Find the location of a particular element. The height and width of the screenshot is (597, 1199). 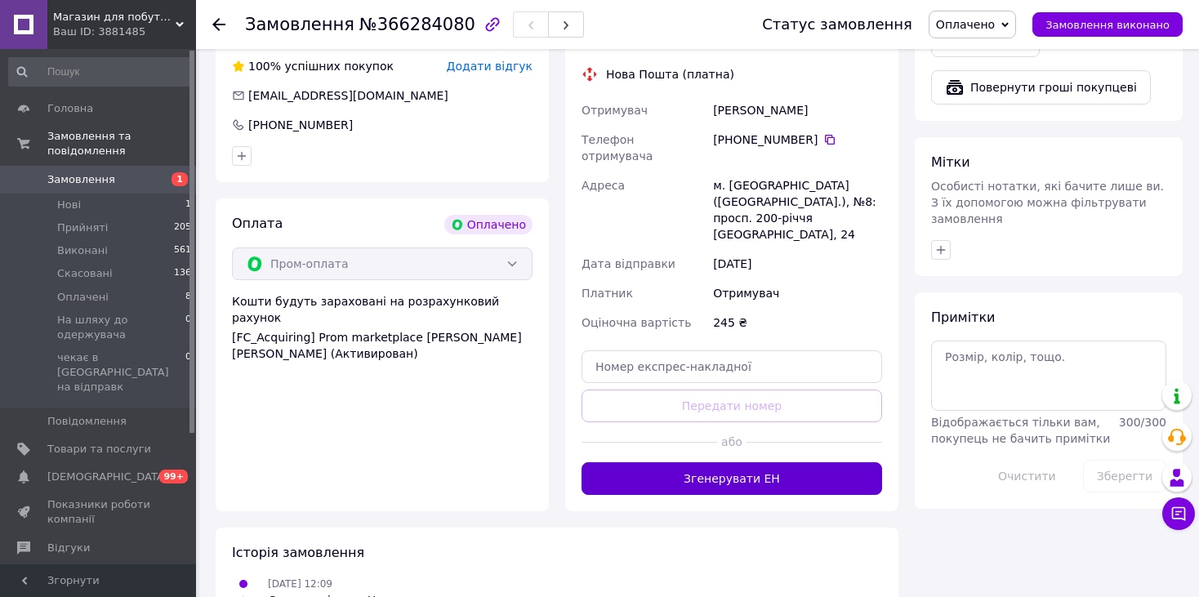

div: 245 ₴ is located at coordinates (797, 323).